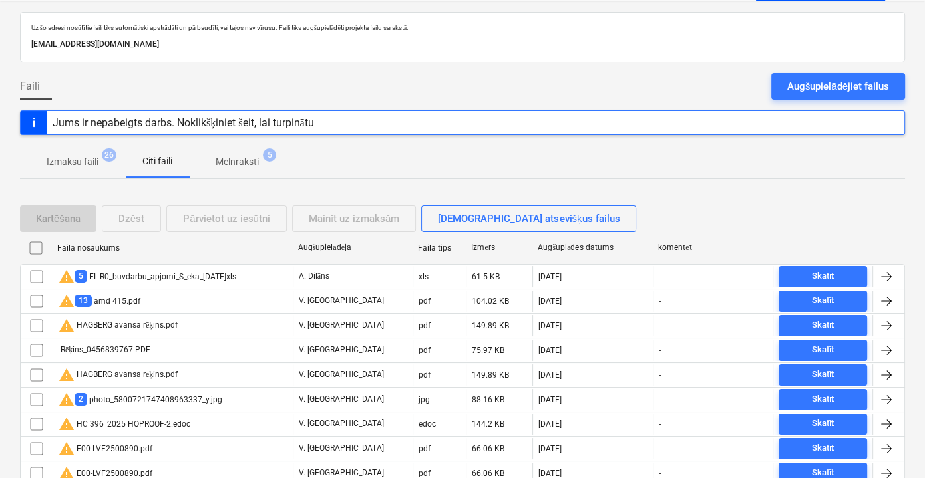 The height and width of the screenshot is (478, 925). What do you see at coordinates (140, 400) in the screenshot?
I see `div: photo_5800721747408963337_y.jpg` at bounding box center [140, 400].